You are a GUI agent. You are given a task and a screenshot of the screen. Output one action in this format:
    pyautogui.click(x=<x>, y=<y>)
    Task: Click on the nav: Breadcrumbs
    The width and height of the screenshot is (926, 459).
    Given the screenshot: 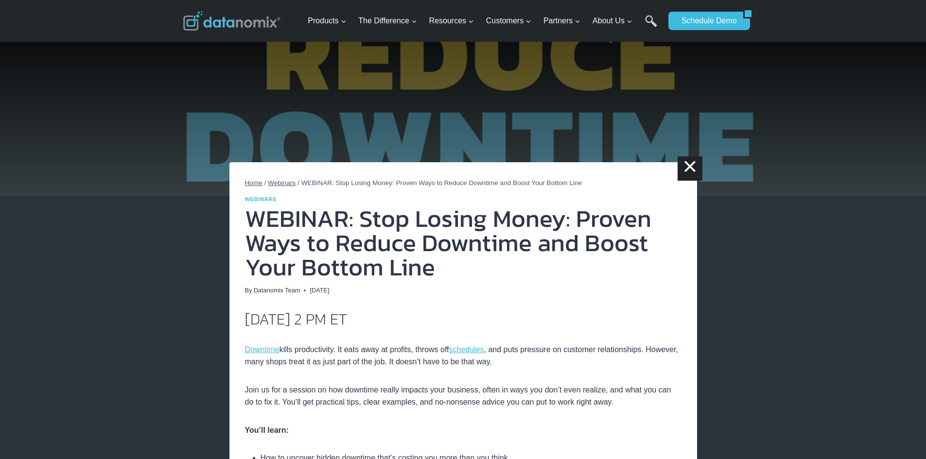 What is the action you would take?
    pyautogui.click(x=463, y=183)
    